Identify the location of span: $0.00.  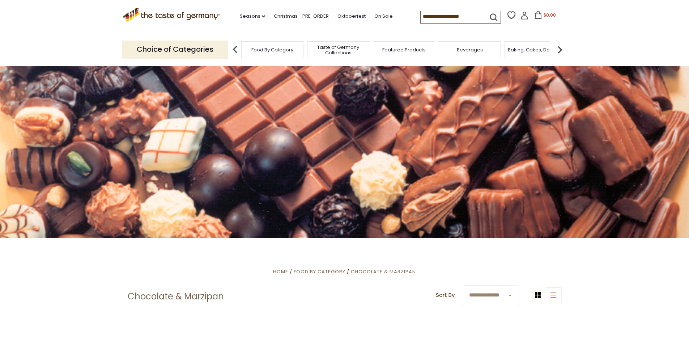
(550, 15).